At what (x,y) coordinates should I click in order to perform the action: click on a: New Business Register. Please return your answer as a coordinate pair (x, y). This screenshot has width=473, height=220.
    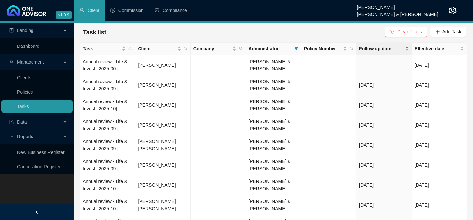
    Looking at the image, I should click on (41, 153).